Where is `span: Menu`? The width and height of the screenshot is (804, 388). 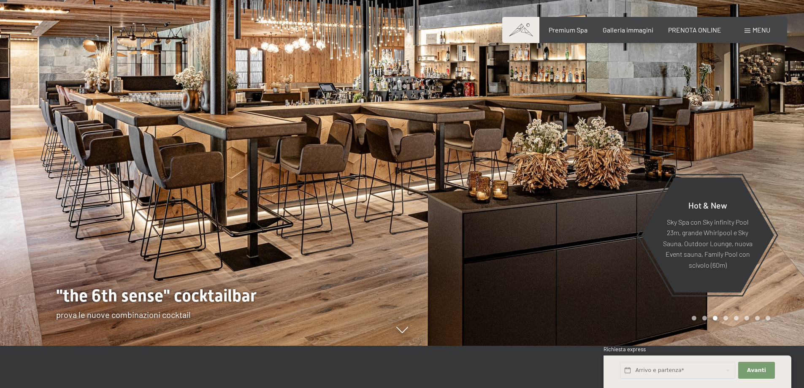
span: Menu is located at coordinates (761, 30).